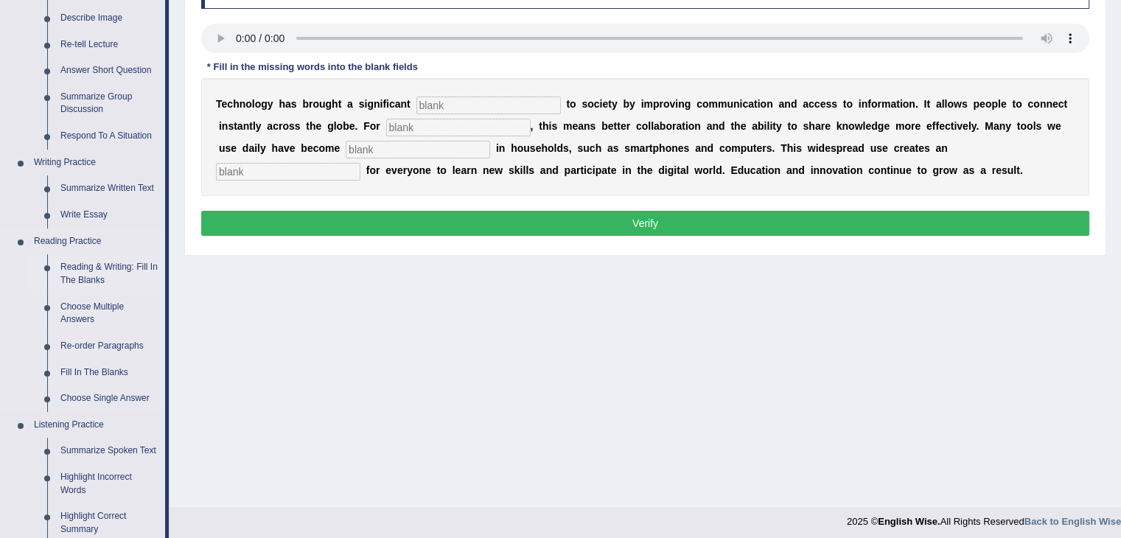 The width and height of the screenshot is (1121, 538). I want to click on b: v, so click(287, 148).